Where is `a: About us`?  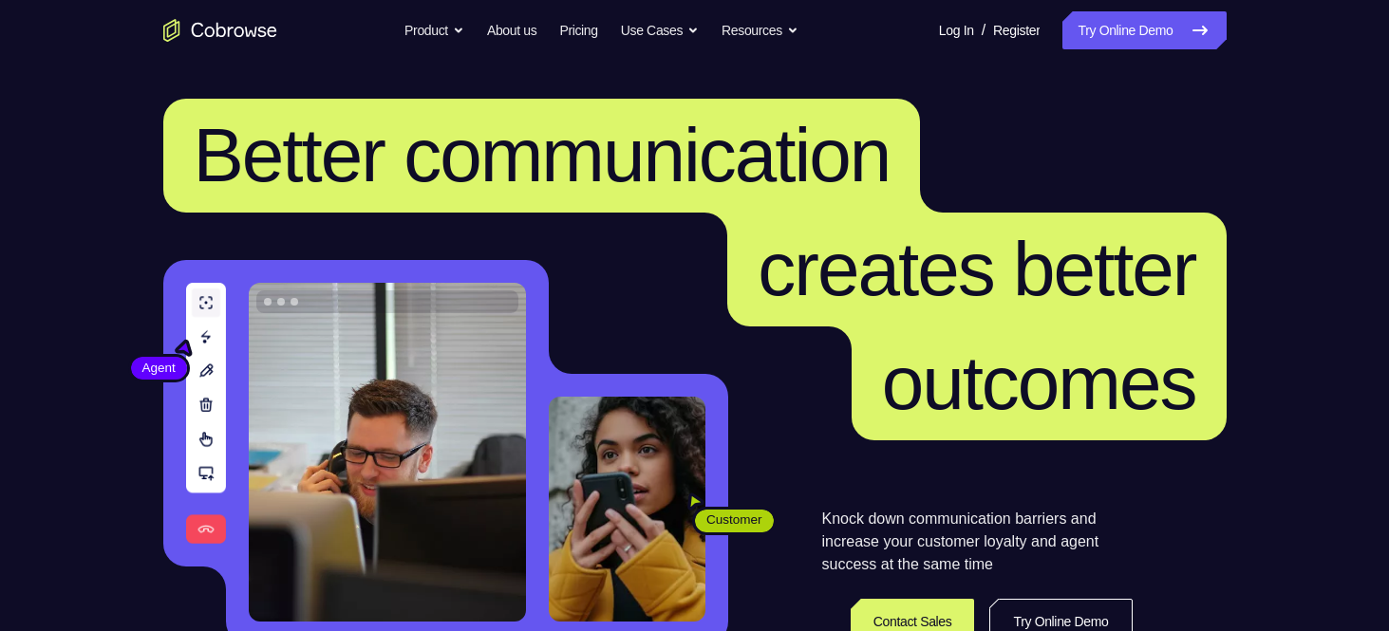 a: About us is located at coordinates (512, 30).